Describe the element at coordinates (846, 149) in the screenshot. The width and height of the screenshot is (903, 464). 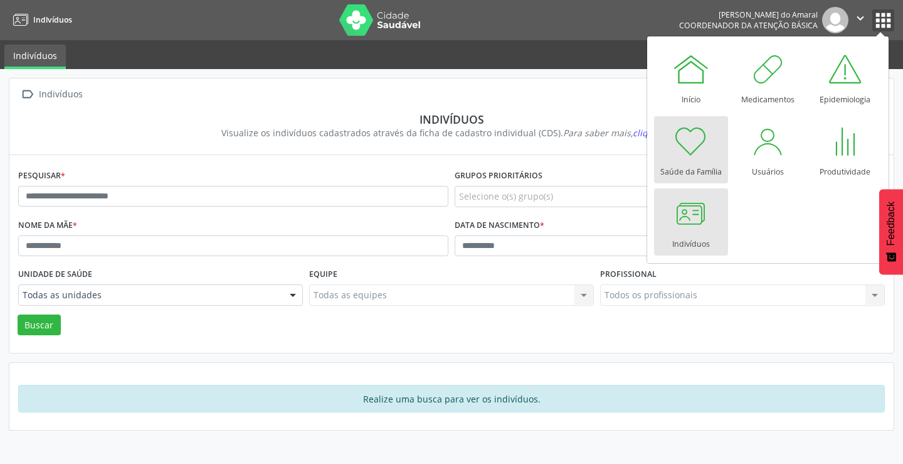
I see `a: Produtividade` at that location.